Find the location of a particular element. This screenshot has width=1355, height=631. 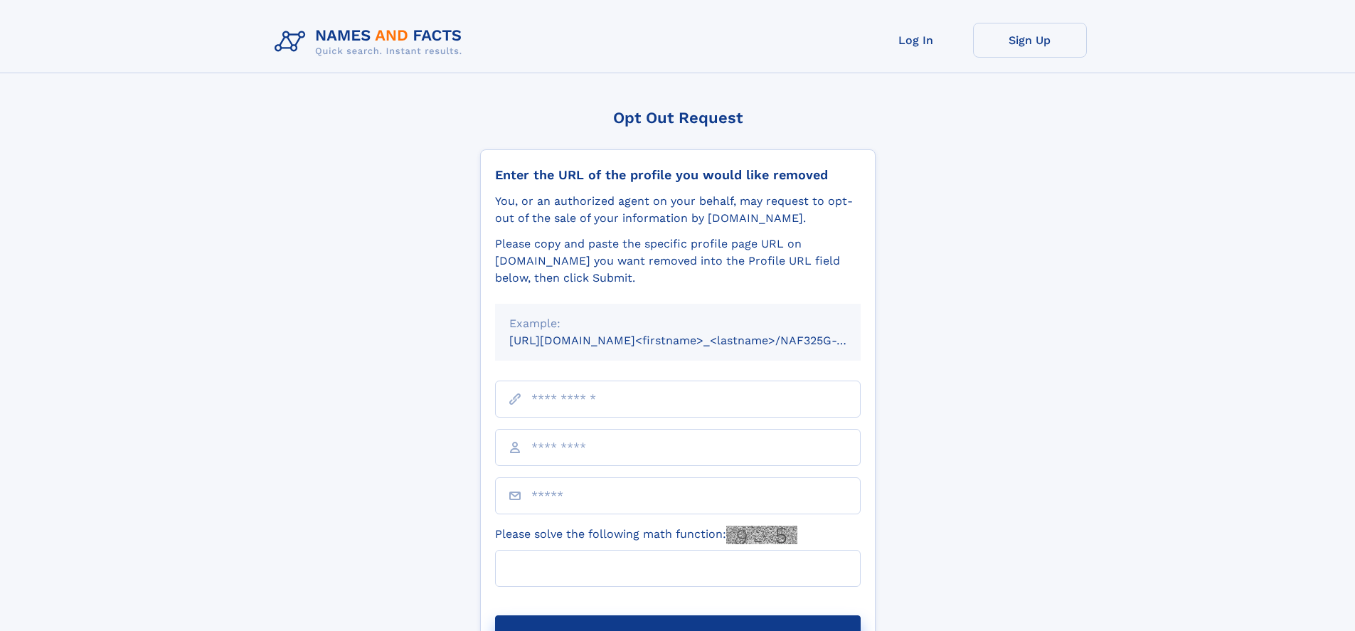

img: Logo Names and Facts is located at coordinates (371, 42).